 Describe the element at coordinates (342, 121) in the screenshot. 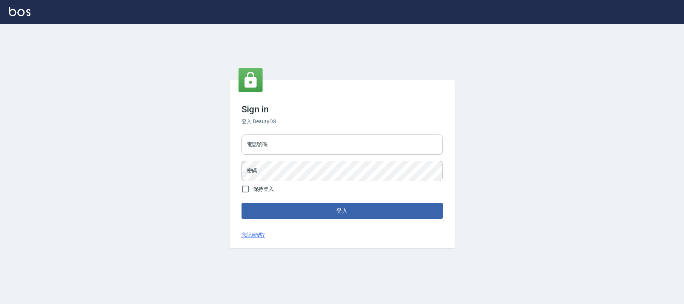

I see `h6: 登入 BeautyOS` at that location.